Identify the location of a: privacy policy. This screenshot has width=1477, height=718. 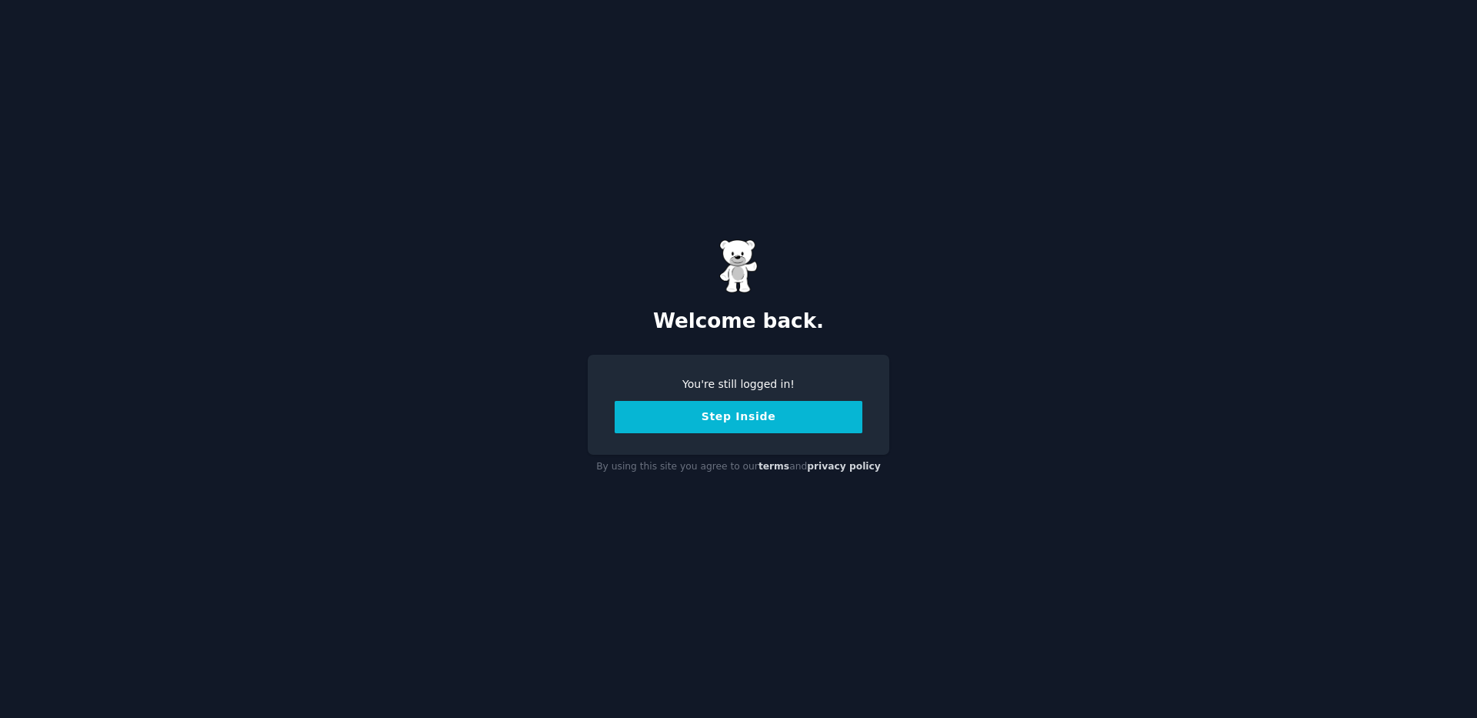
(844, 466).